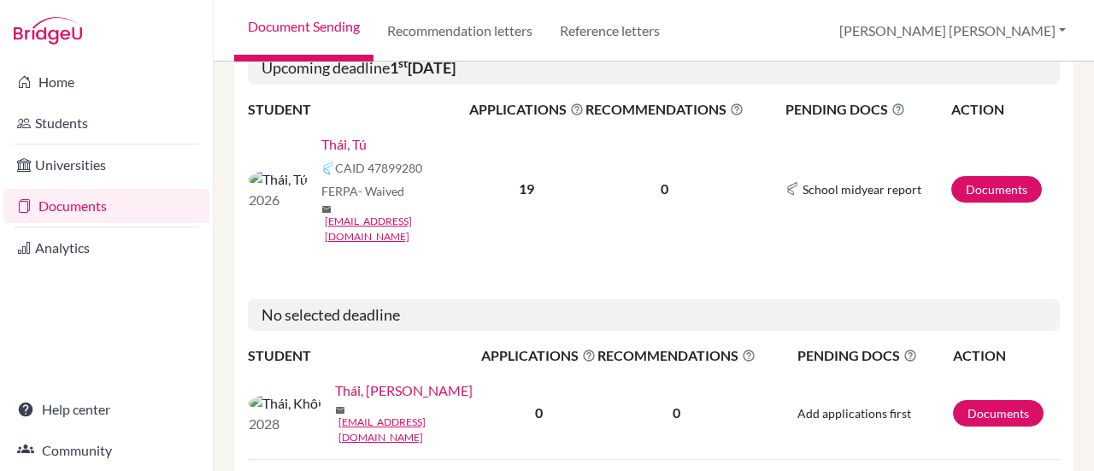 The height and width of the screenshot is (471, 1094). What do you see at coordinates (285, 424) in the screenshot?
I see `p: 2028` at bounding box center [285, 424].